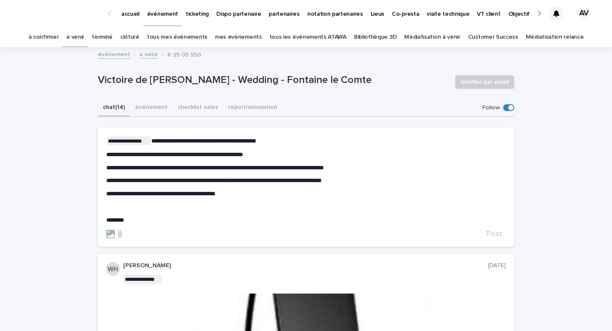  Describe the element at coordinates (494, 234) in the screenshot. I see `button: Post` at that location.